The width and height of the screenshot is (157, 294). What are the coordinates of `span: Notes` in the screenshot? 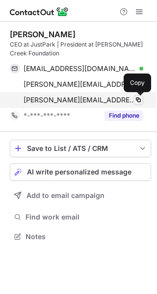 It's located at (86, 237).